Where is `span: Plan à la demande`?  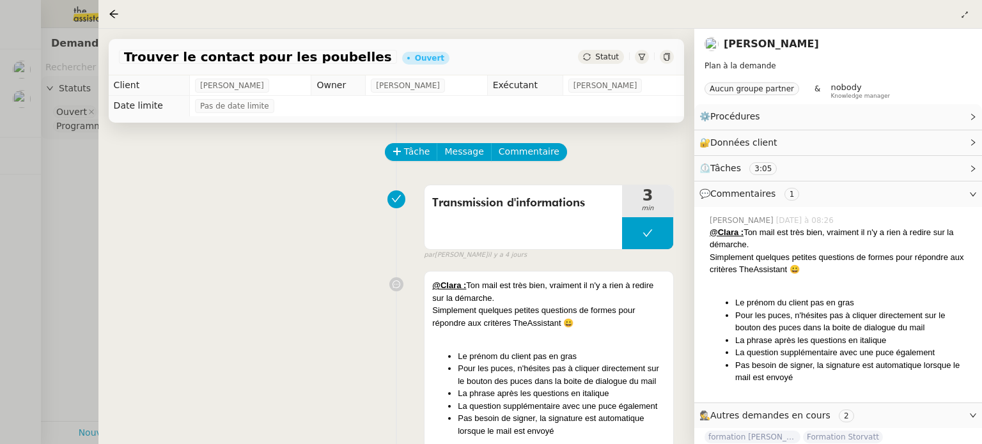 span: Plan à la demande is located at coordinates (740, 66).